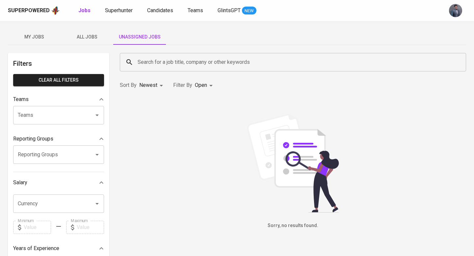 This screenshot has width=474, height=256. I want to click on span: My Jobs, so click(34, 37).